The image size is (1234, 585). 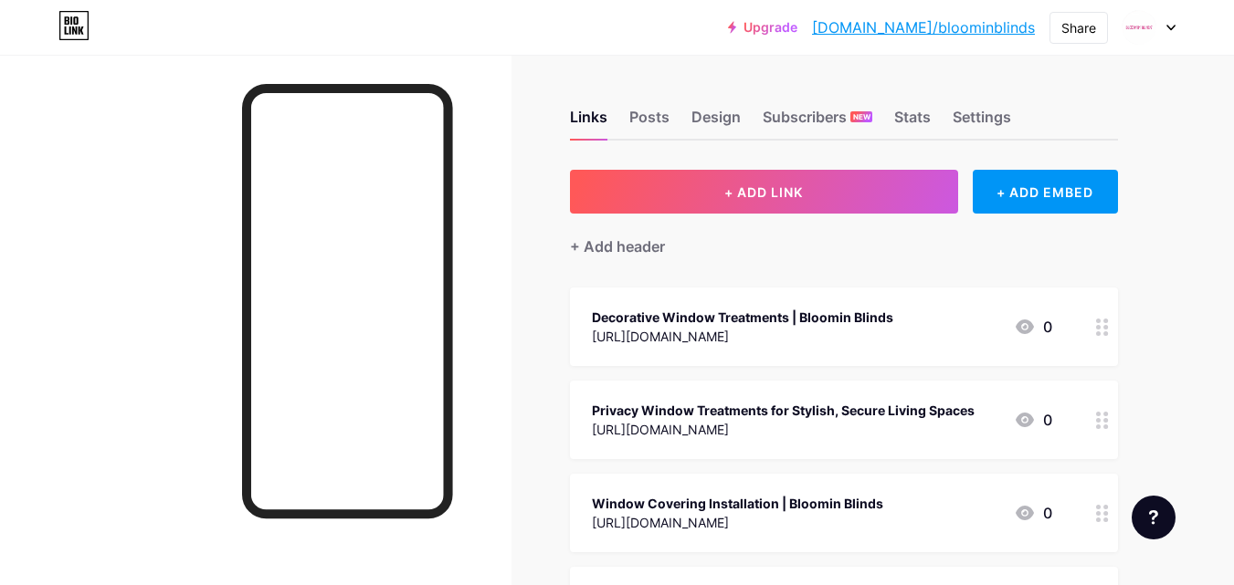 What do you see at coordinates (617, 247) in the screenshot?
I see `div: + Add header` at bounding box center [617, 247].